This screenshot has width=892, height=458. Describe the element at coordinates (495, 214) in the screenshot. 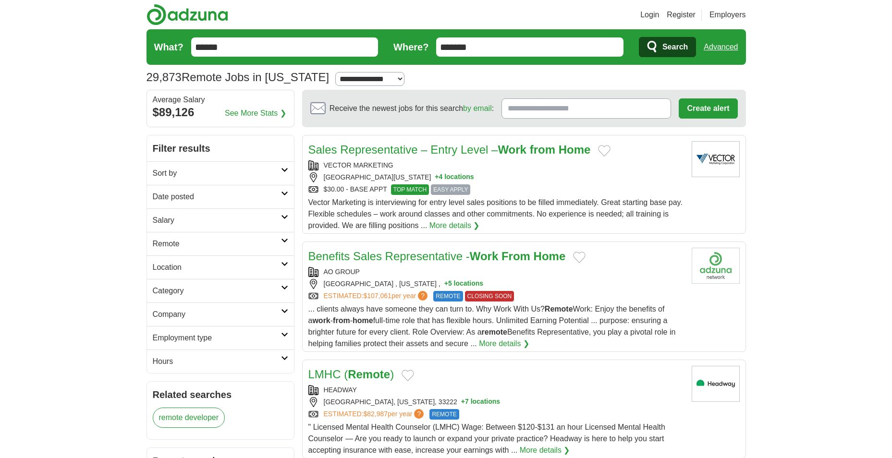

I see `span: Vector Marketing is interviewing for entry level sales positions to be filled immediately. Great ...` at that location.